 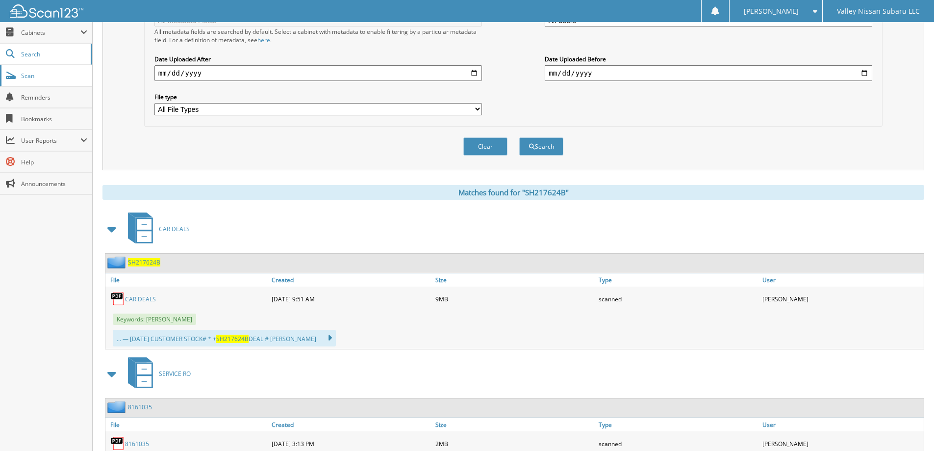 What do you see at coordinates (541, 146) in the screenshot?
I see `button: Search` at bounding box center [541, 146].